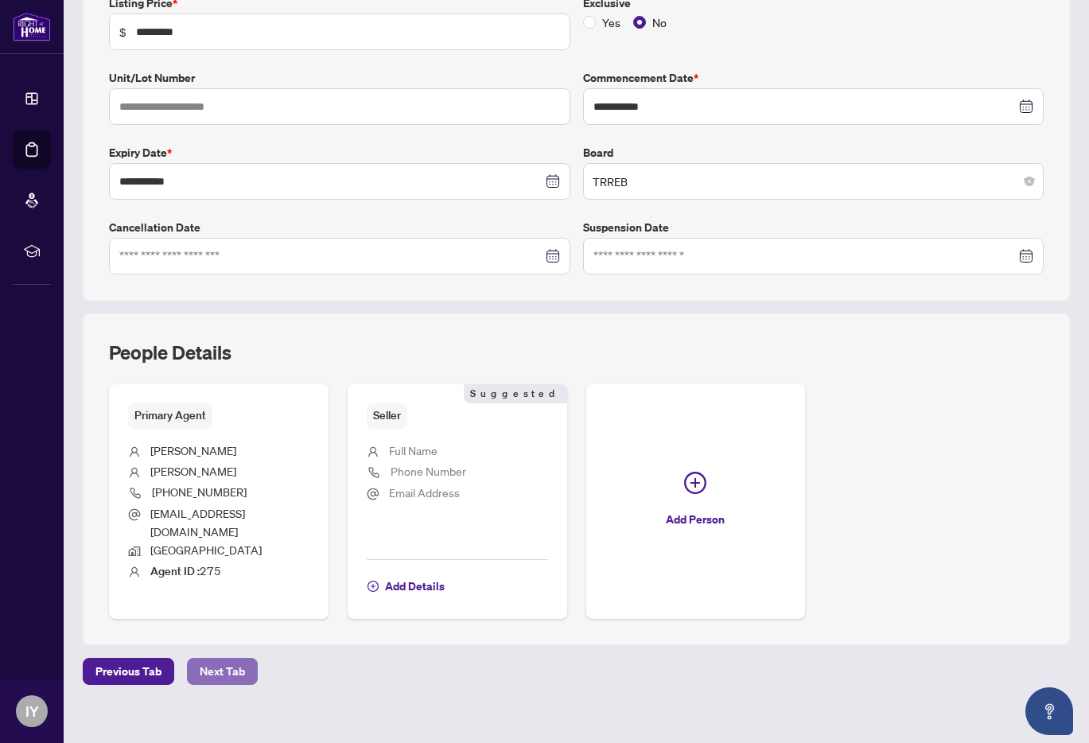 The image size is (1089, 743). What do you see at coordinates (32, 26) in the screenshot?
I see `img: logo` at bounding box center [32, 26].